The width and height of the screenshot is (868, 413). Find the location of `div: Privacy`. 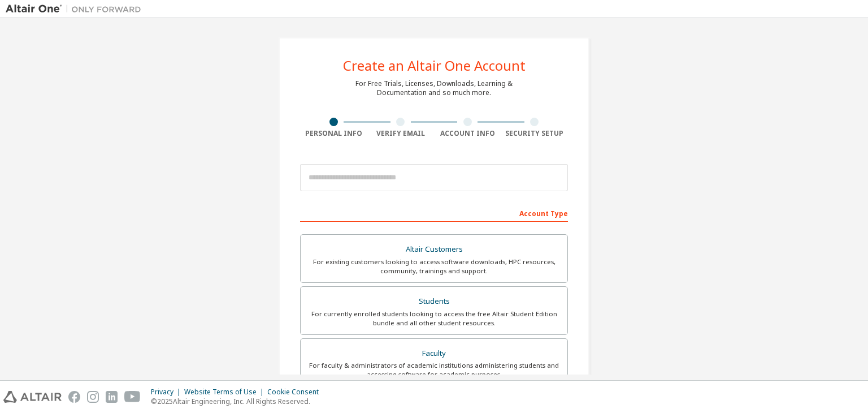

div: Privacy is located at coordinates (167, 392).